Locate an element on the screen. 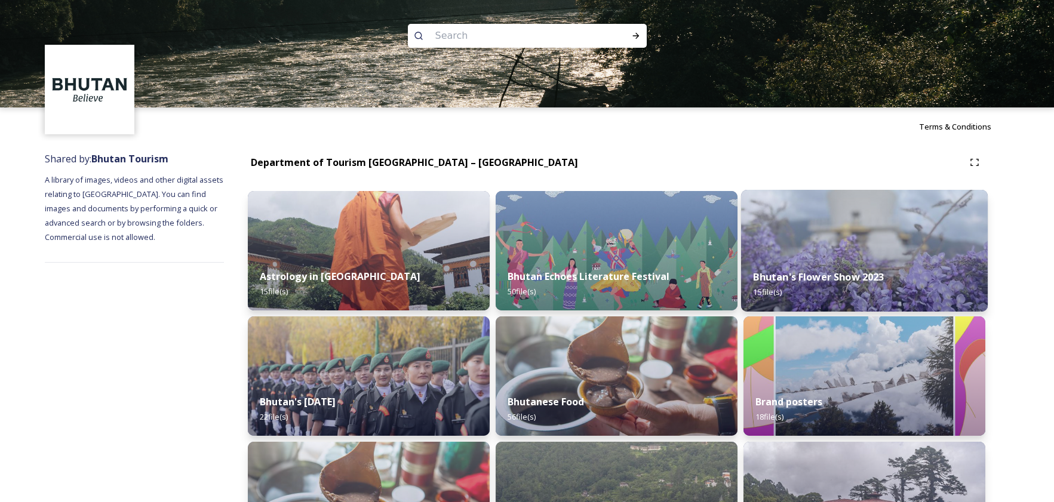 Image resolution: width=1054 pixels, height=502 pixels. span: 22 file(s) is located at coordinates (273, 417).